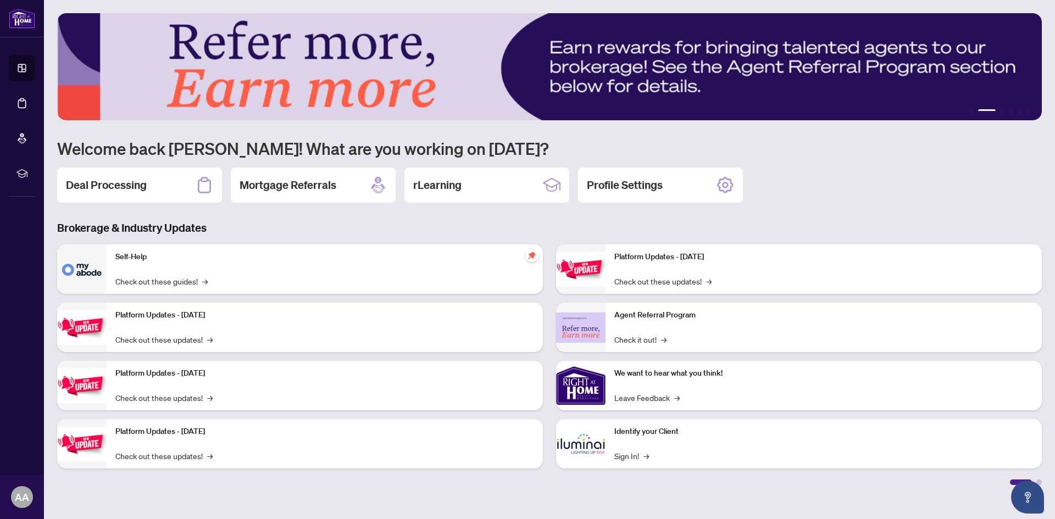 This screenshot has height=519, width=1055. I want to click on img: logo, so click(22, 18).